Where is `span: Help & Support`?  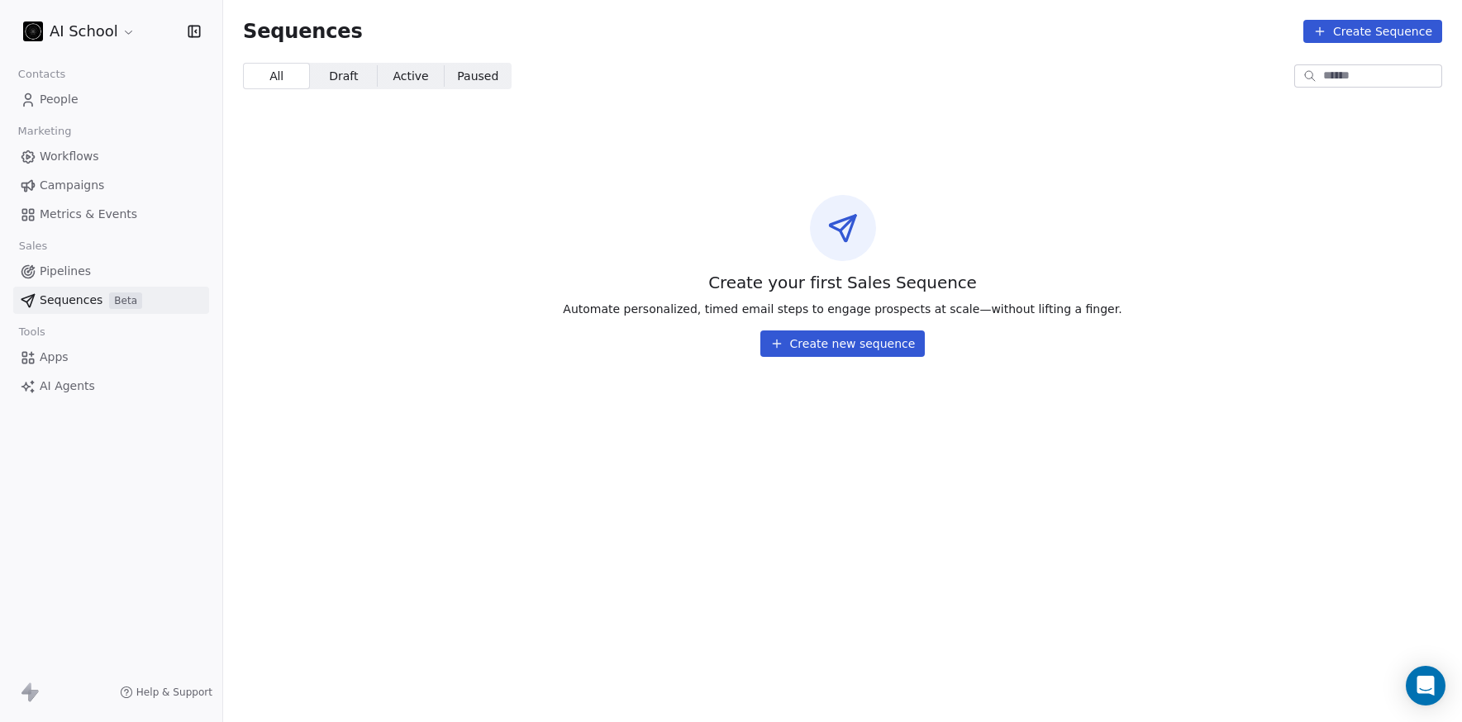
span: Help & Support is located at coordinates (174, 693).